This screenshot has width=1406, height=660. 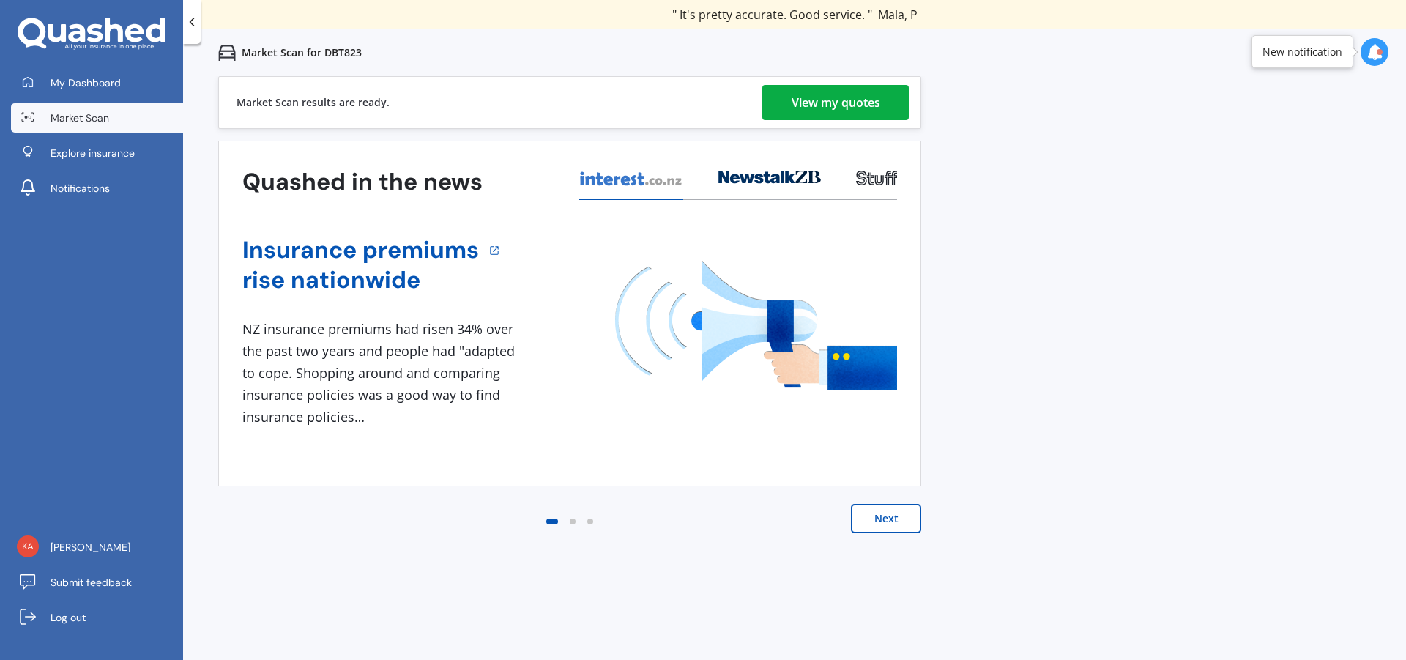 What do you see at coordinates (97, 118) in the screenshot?
I see `a: Market Scan` at bounding box center [97, 118].